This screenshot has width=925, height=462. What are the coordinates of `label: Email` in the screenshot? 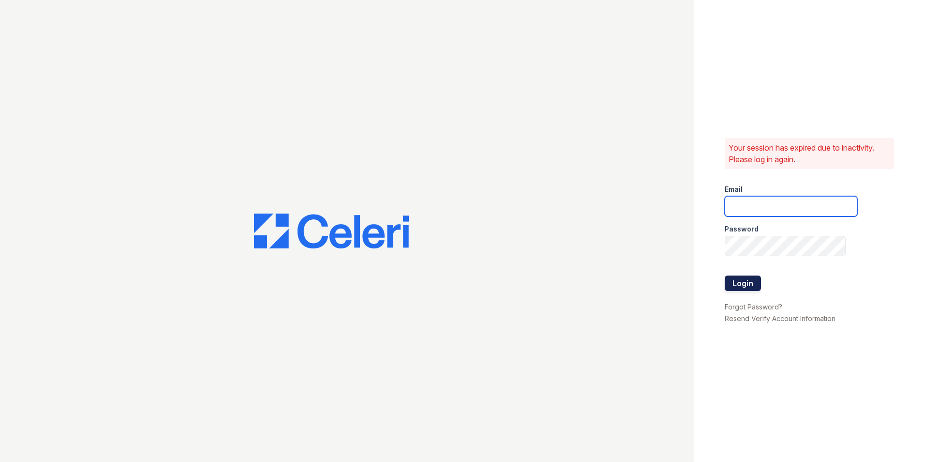 It's located at (734, 189).